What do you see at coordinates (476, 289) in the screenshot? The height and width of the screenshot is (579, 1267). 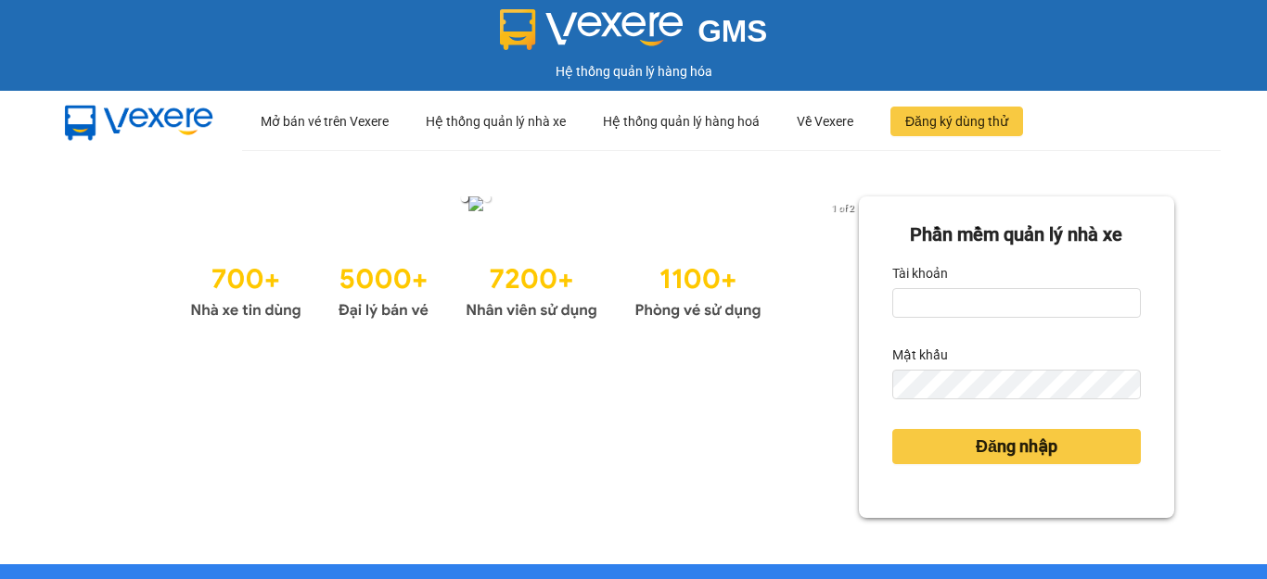 I see `img: Statistics.png` at bounding box center [476, 289].